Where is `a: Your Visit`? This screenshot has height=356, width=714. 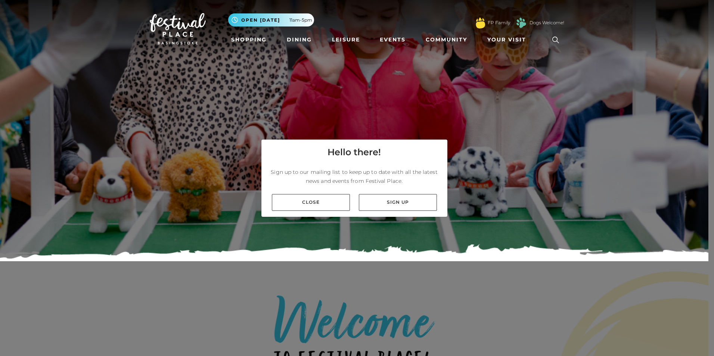
a: Your Visit is located at coordinates (509, 40).